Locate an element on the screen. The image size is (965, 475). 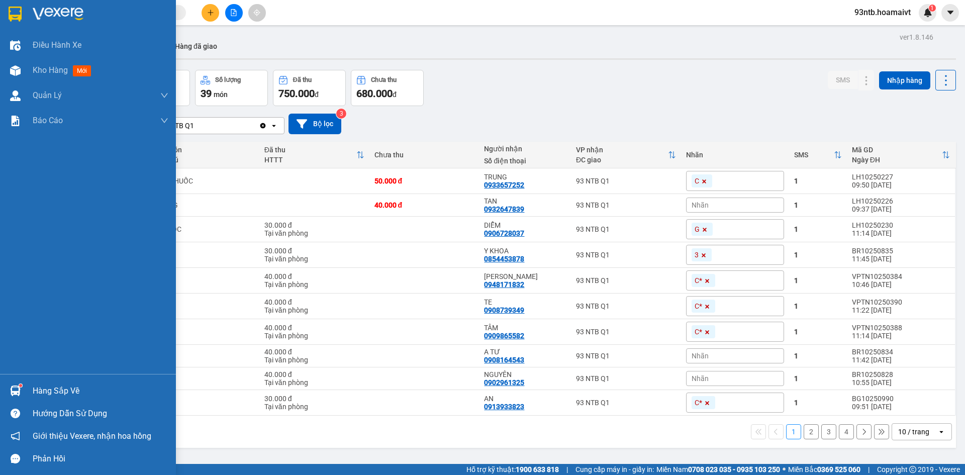
div: THÙNG is located at coordinates (204, 205).